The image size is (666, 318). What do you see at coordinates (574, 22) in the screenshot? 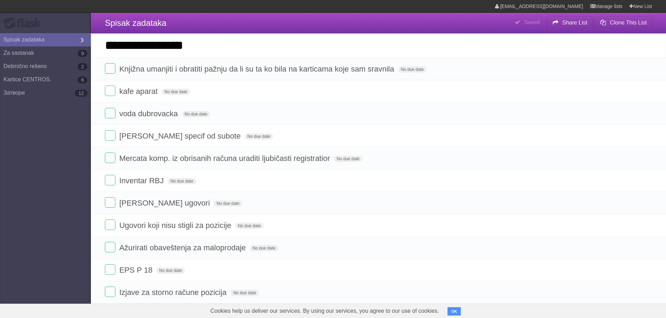
I see `b: Share List` at bounding box center [574, 22].